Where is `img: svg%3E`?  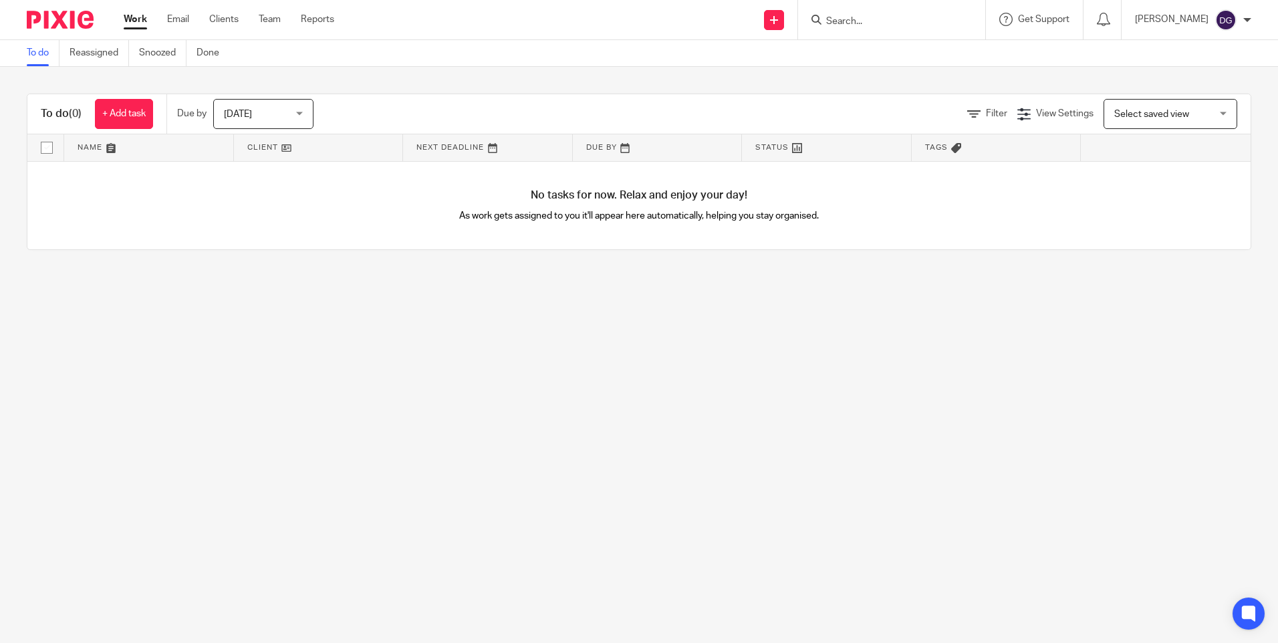 img: svg%3E is located at coordinates (1226, 20).